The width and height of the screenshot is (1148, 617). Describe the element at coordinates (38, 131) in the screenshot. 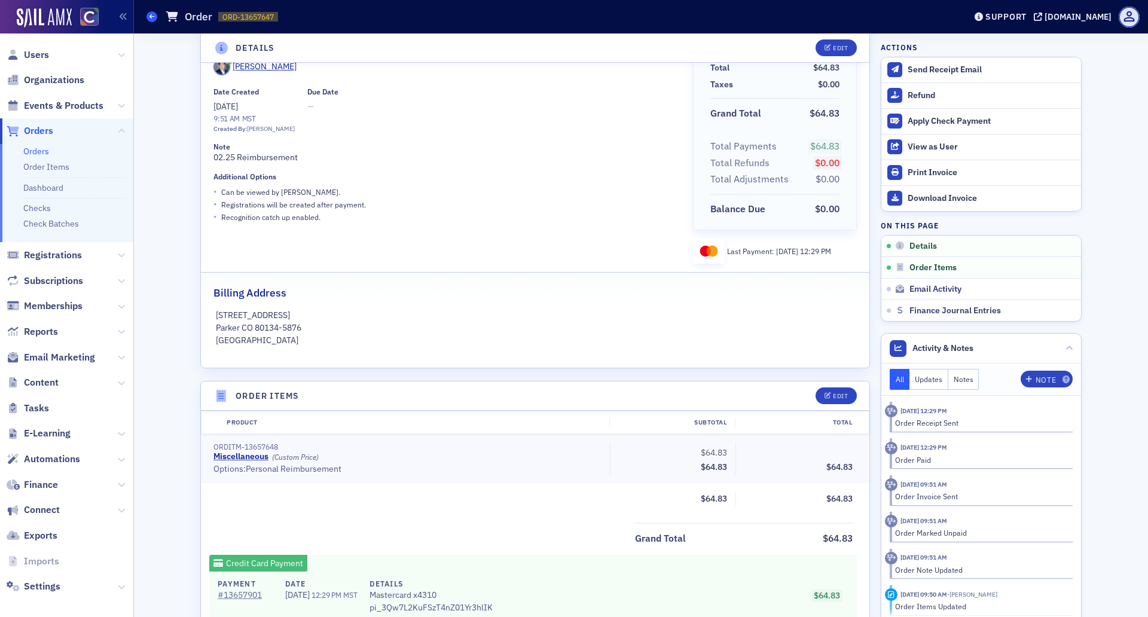

I see `span: Orders` at that location.